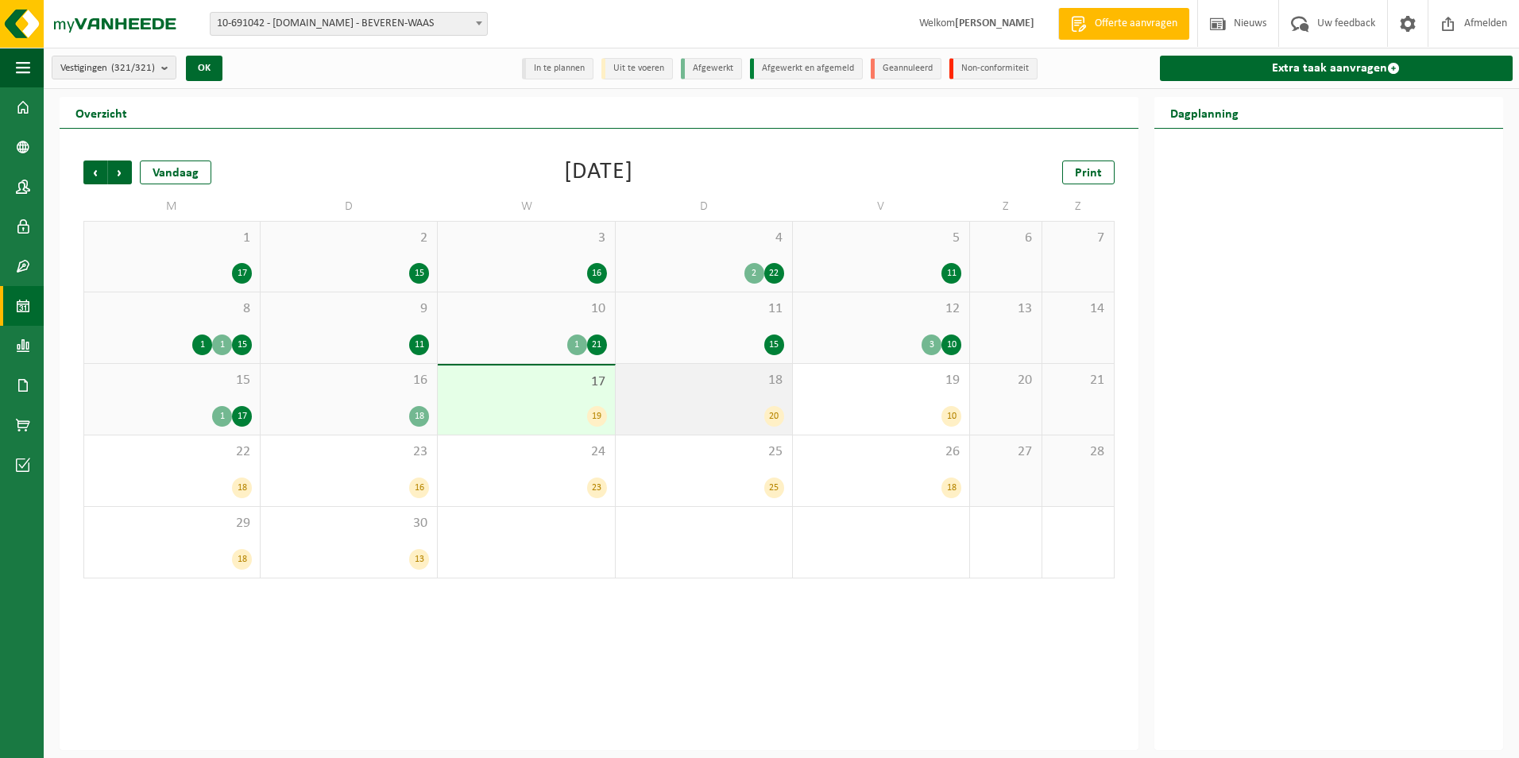 This screenshot has width=1519, height=758. Describe the element at coordinates (1006, 452) in the screenshot. I see `span: 27` at that location.